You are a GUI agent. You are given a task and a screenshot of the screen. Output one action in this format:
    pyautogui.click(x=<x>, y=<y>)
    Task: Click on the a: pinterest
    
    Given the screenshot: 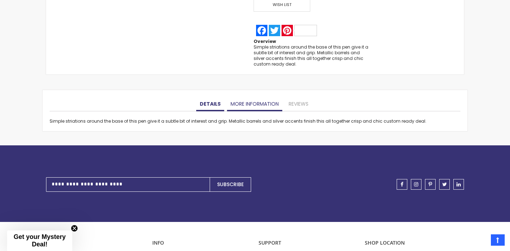 What is the action you would take?
    pyautogui.click(x=430, y=184)
    